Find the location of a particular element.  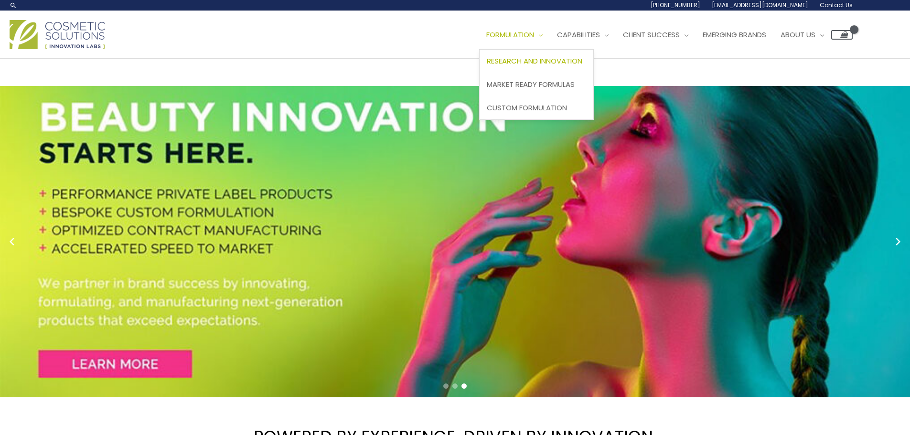

a: Client Success is located at coordinates (656, 35).